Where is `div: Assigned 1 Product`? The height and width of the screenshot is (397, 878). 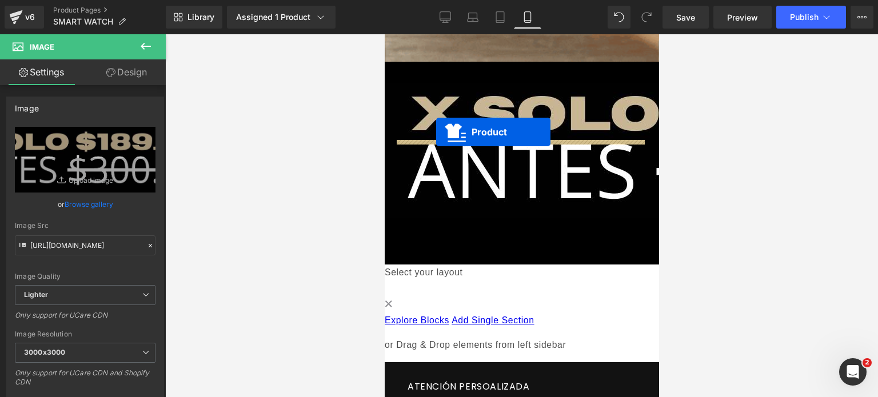
div: Assigned 1 Product is located at coordinates (281, 17).